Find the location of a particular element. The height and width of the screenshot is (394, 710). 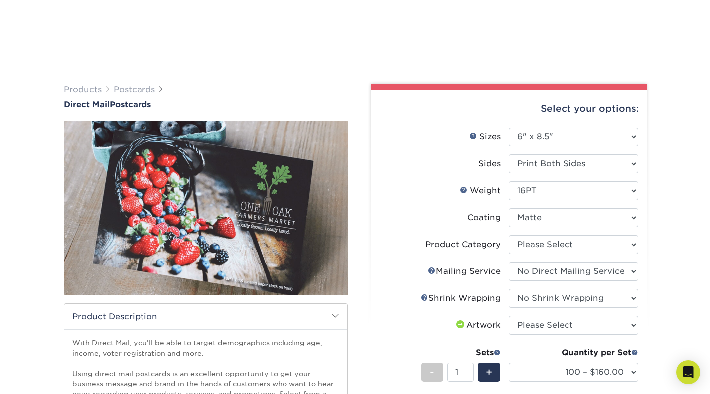

div: Sizes is located at coordinates (485, 137).